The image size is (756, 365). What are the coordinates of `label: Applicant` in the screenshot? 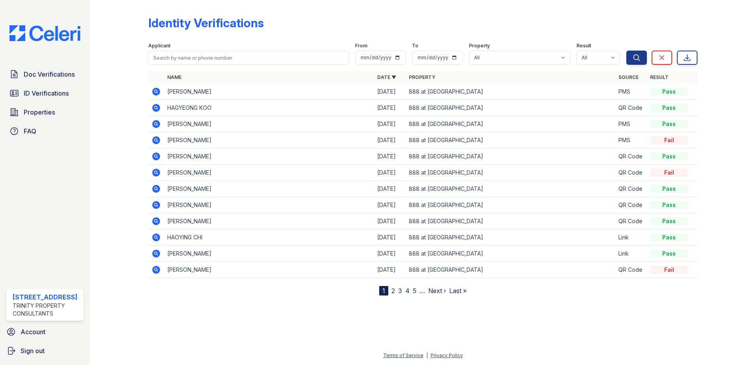 It's located at (159, 46).